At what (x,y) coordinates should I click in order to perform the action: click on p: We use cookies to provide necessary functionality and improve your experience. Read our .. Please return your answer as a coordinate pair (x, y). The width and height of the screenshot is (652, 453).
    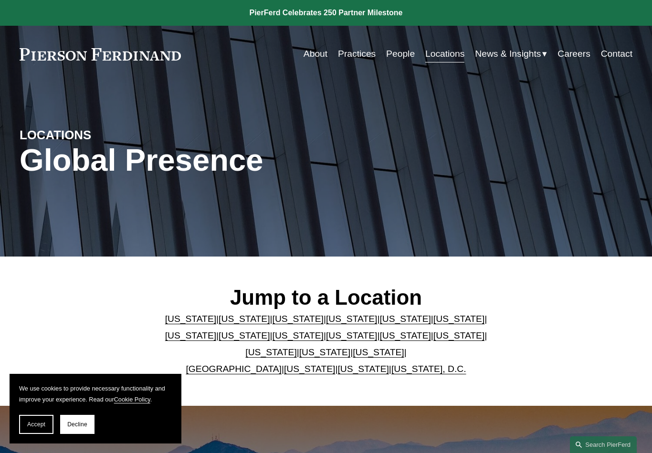
    Looking at the image, I should click on (95, 395).